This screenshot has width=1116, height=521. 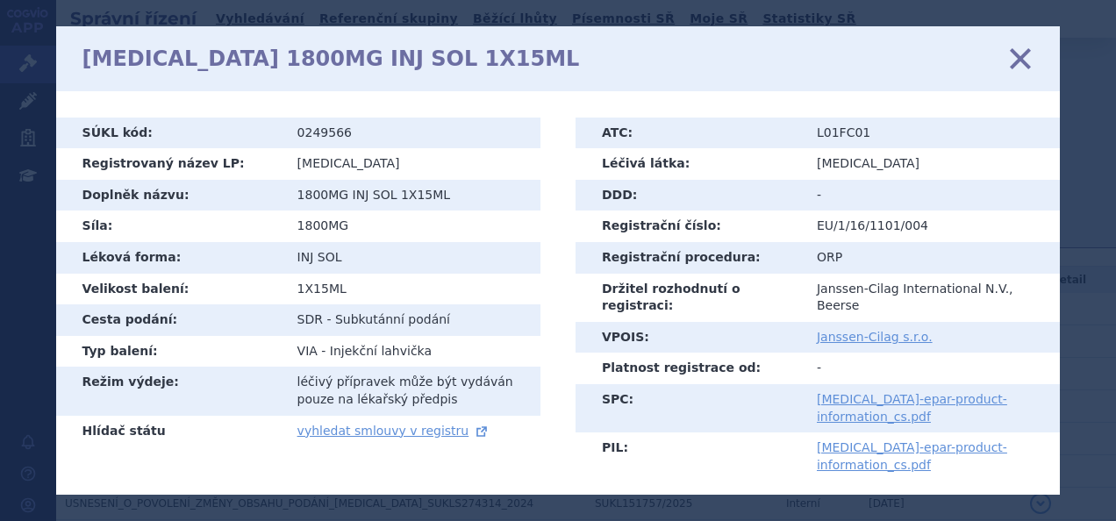 What do you see at coordinates (170, 431) in the screenshot?
I see `th: Hlídač státu` at bounding box center [170, 431].